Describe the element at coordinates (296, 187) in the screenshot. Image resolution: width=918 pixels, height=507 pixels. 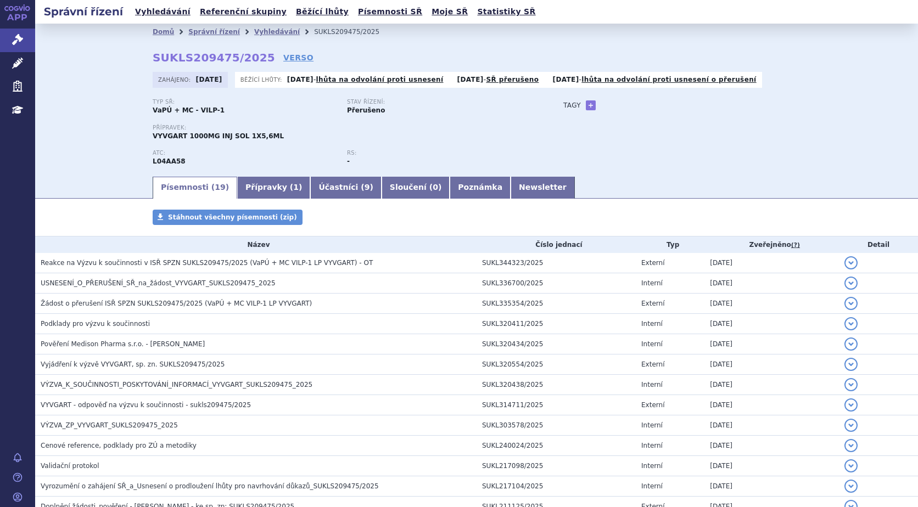
I see `span: 1` at that location.